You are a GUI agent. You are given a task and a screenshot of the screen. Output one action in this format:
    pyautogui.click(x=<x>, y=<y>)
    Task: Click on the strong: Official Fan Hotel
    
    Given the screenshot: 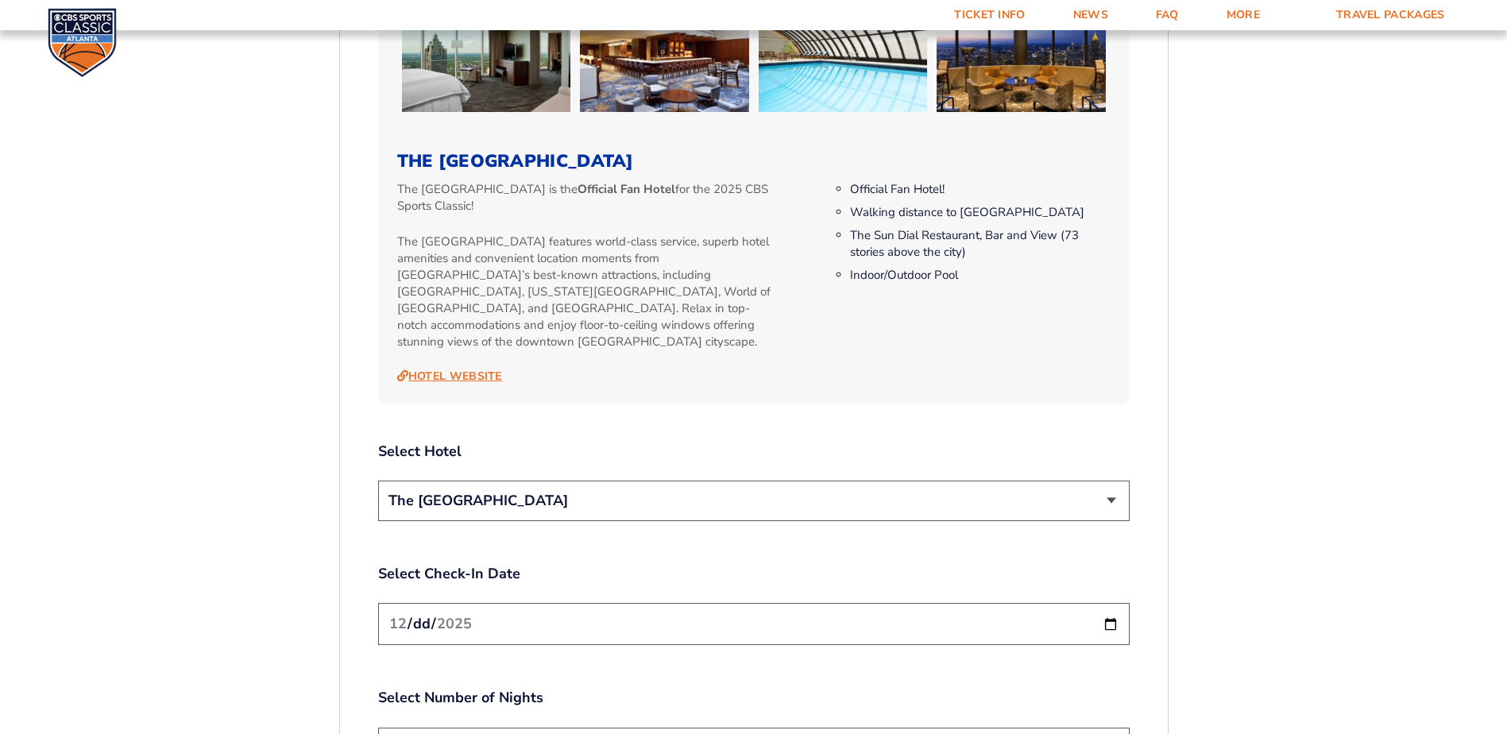 What is the action you would take?
    pyautogui.click(x=626, y=189)
    